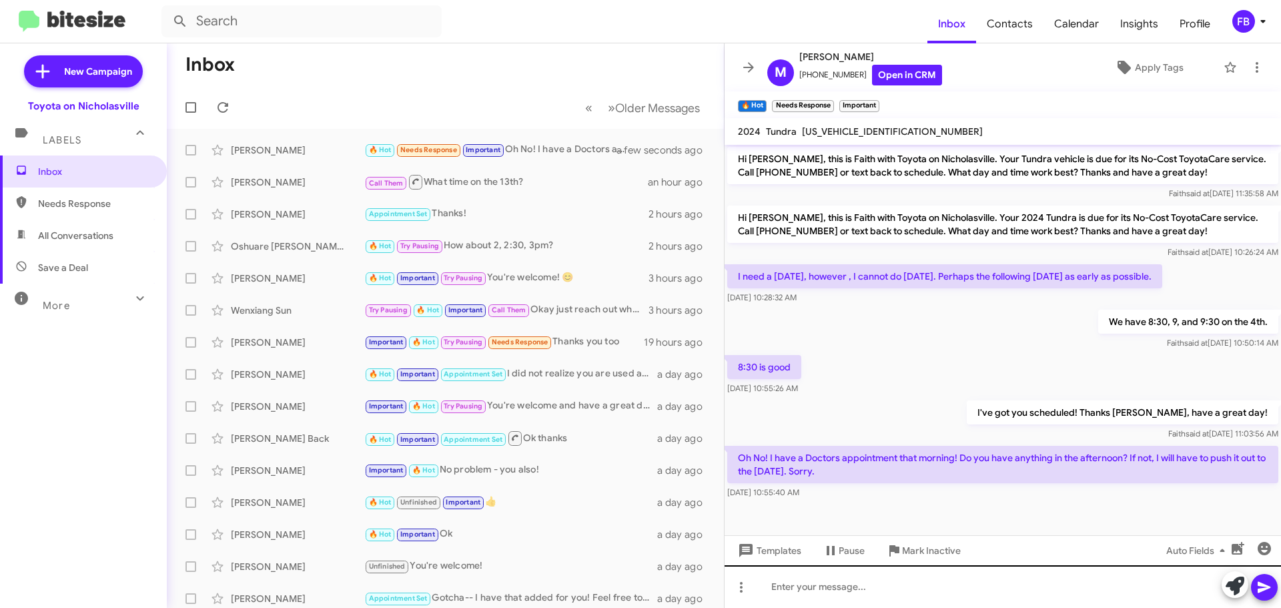  I want to click on a: Calendar, so click(1076, 24).